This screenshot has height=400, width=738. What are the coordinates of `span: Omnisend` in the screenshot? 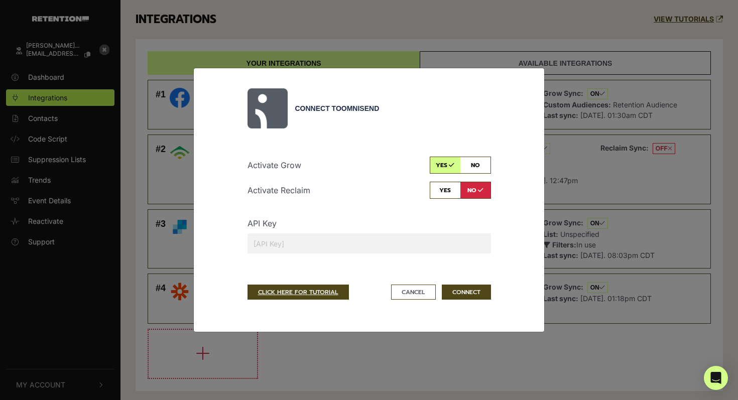 It's located at (360, 108).